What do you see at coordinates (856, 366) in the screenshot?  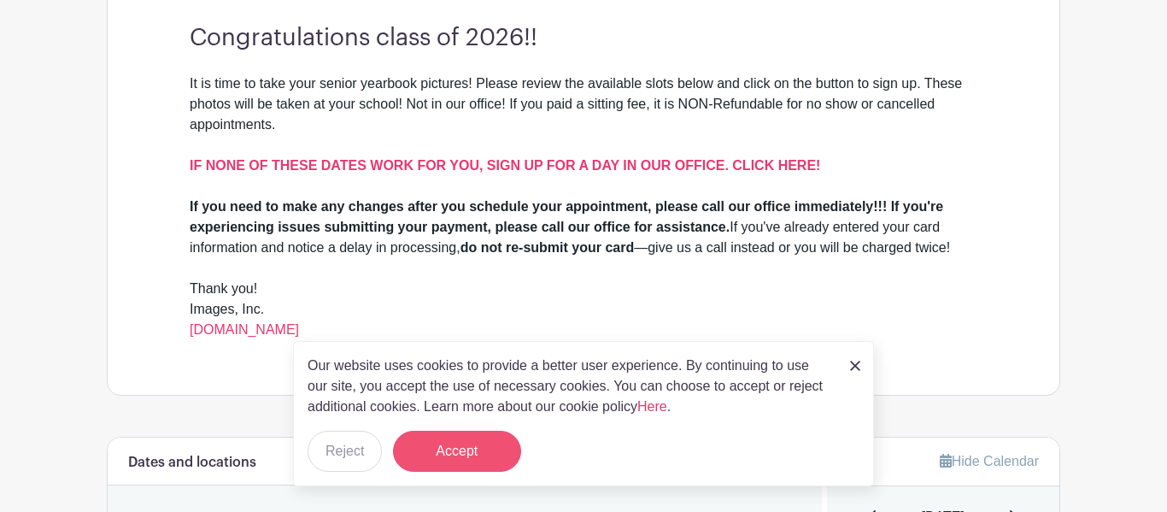 I see `img: close_button-5f87c8562297e5c2d7936805f587ecaba9071eb48480494691a3f1689db116b3.svg` at bounding box center [856, 366].